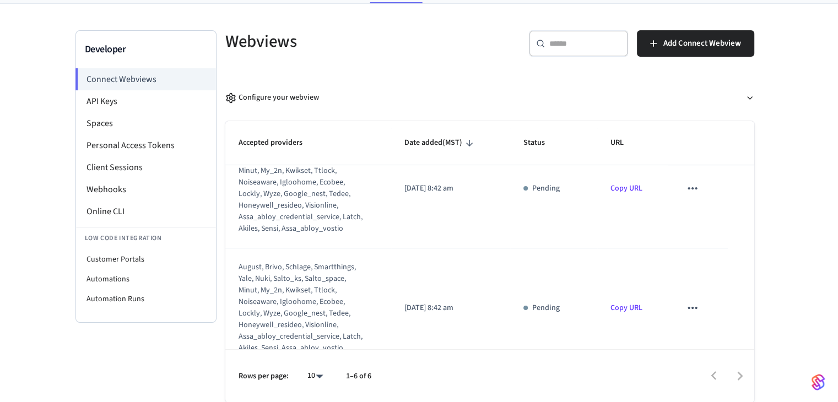 The image size is (838, 402). Describe the element at coordinates (440, 143) in the screenshot. I see `span: Date added(MST)` at that location.